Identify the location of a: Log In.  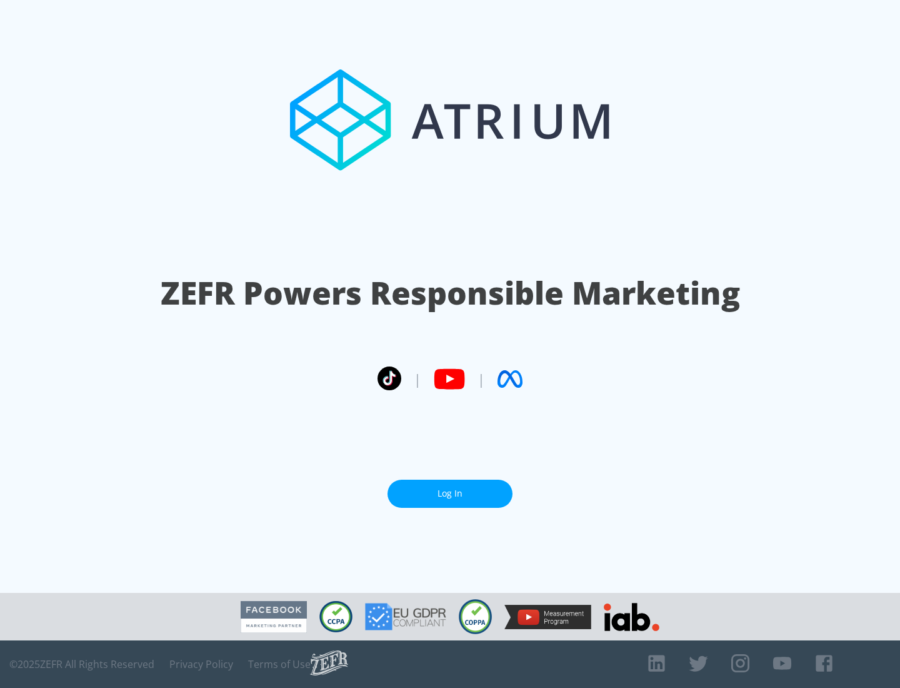
(450, 493).